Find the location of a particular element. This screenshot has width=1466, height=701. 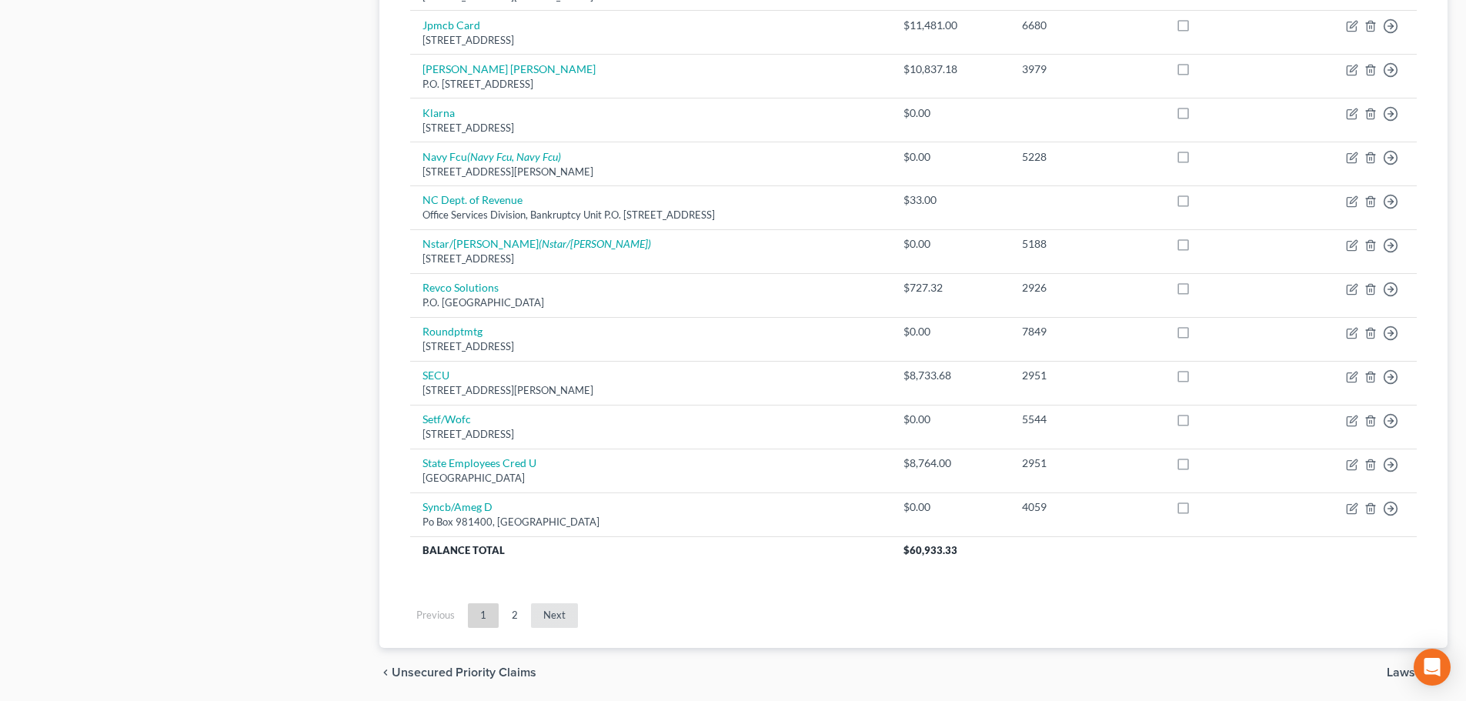

div: $33.00 is located at coordinates (950, 200).